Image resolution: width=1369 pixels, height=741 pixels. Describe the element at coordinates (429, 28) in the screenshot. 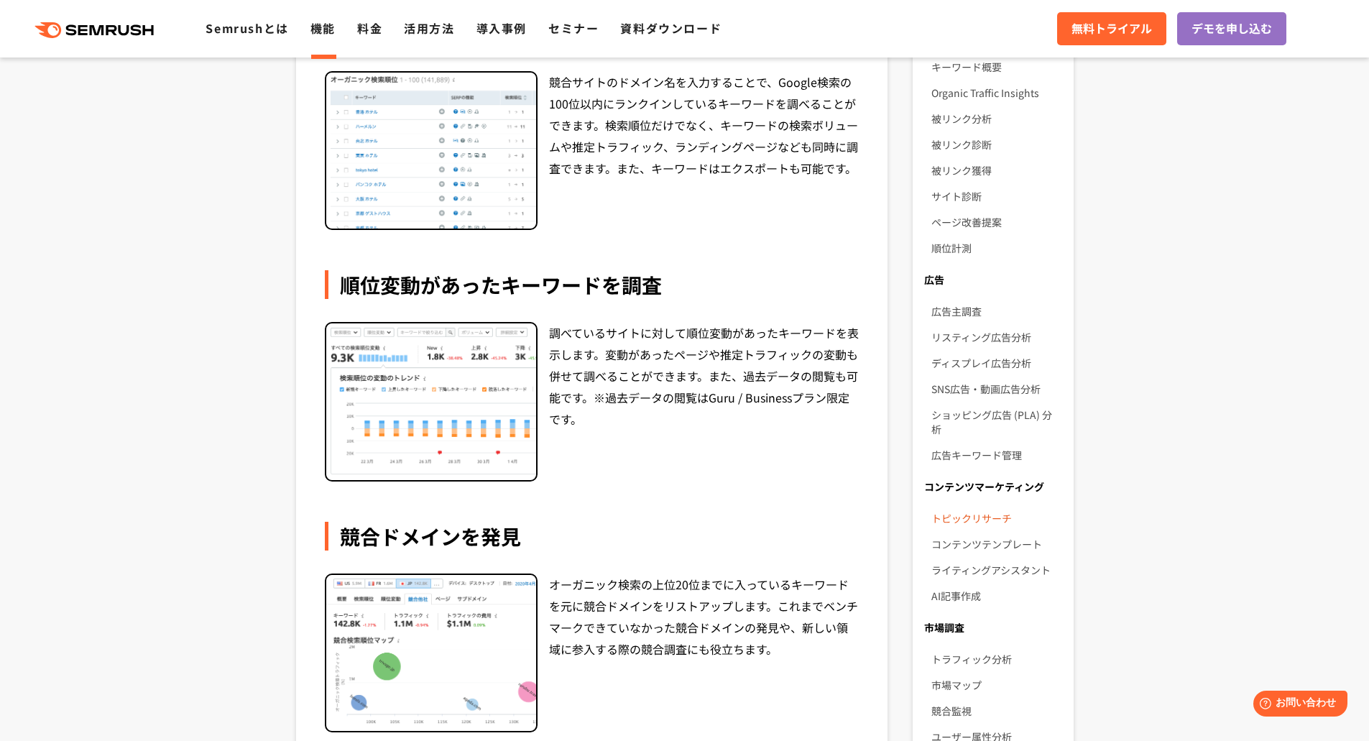

I see `a: 活用方法` at that location.